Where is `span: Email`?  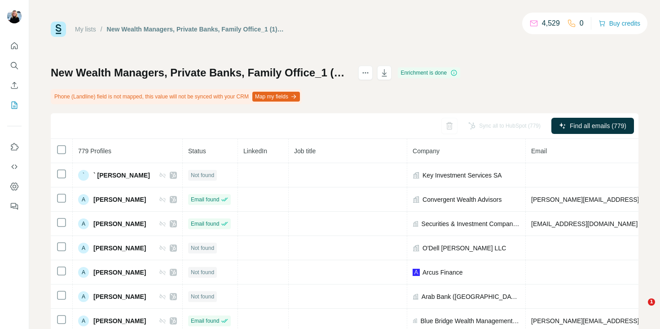 span: Email is located at coordinates (539, 151).